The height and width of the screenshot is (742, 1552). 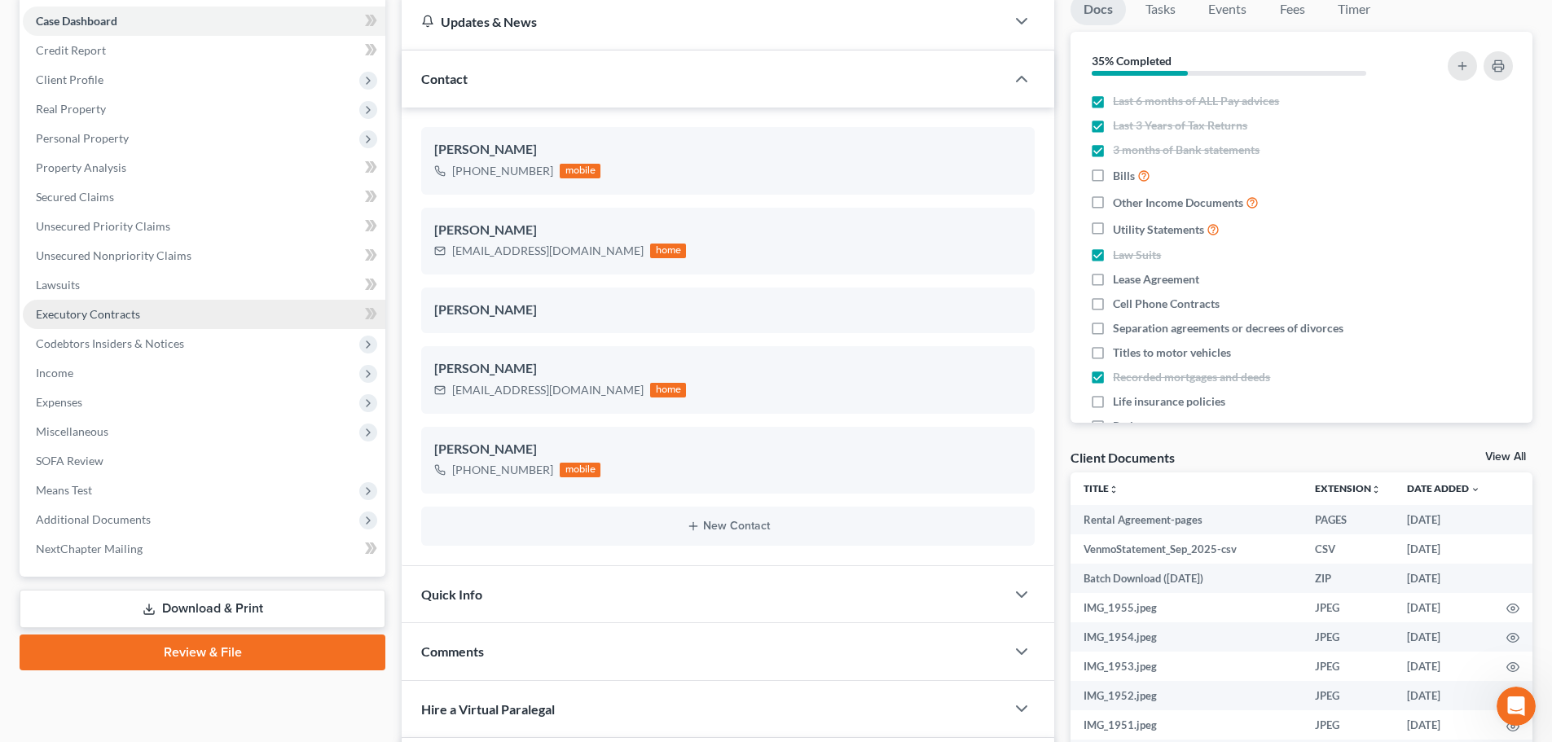 What do you see at coordinates (169, 29) in the screenshot?
I see `p: A few hours` at bounding box center [169, 29].